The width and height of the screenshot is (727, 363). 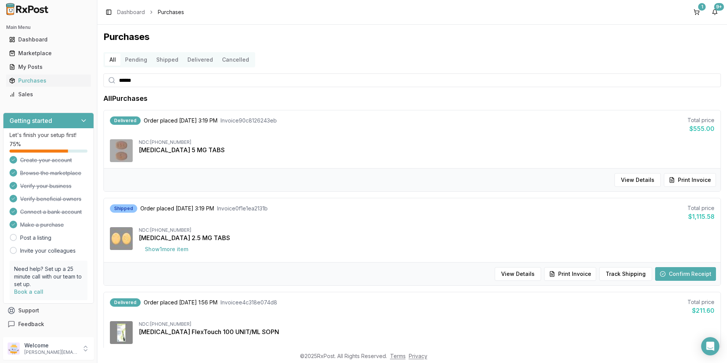 What do you see at coordinates (696, 12) in the screenshot?
I see `button: 1` at bounding box center [696, 12].